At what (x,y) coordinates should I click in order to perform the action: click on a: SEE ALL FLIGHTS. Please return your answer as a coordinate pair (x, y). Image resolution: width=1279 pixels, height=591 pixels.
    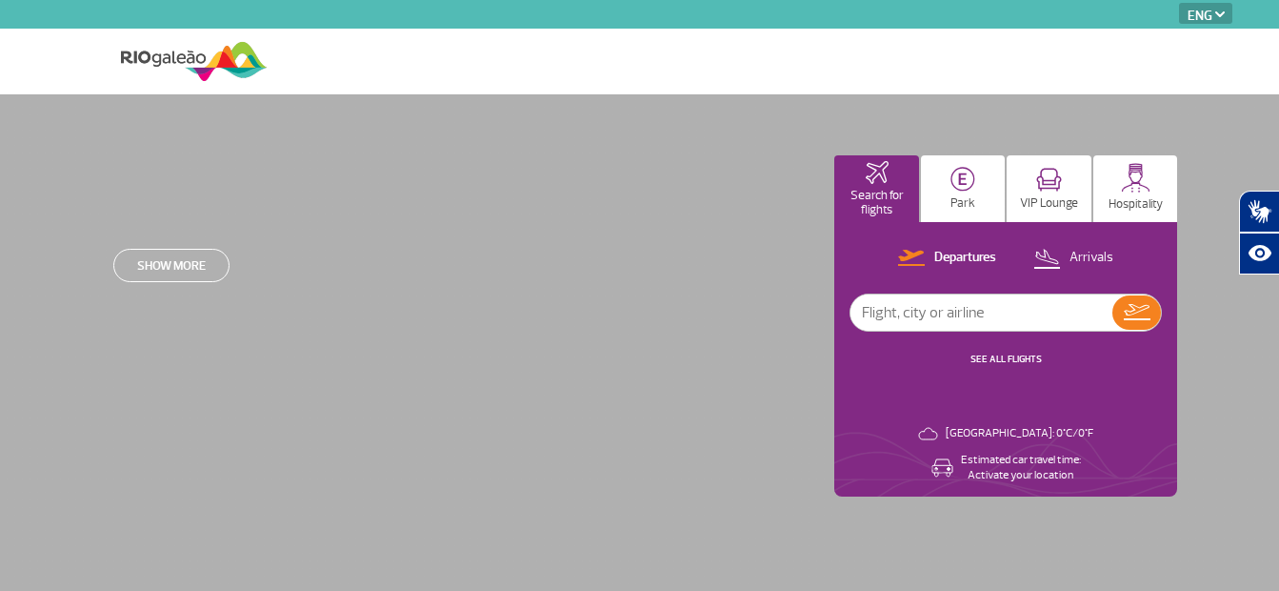
    Looking at the image, I should click on (1006, 358).